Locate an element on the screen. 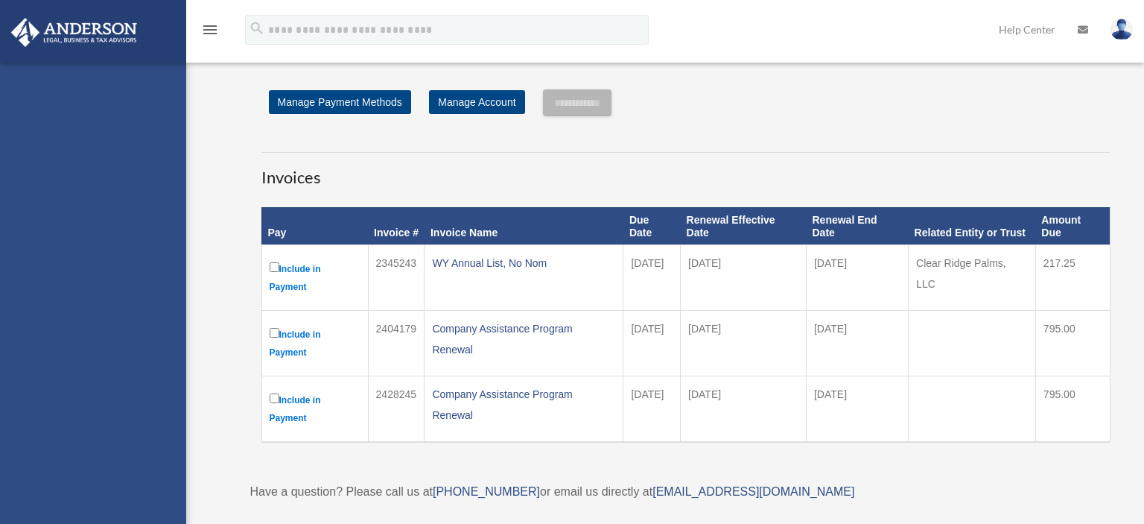 The height and width of the screenshot is (524, 1144). img: Anderson Advisors Platinum Portal is located at coordinates (74, 32).